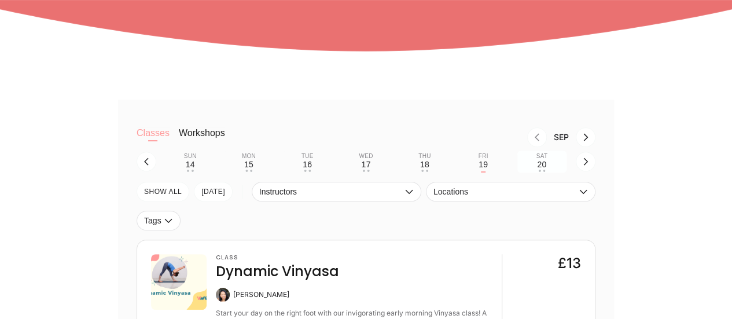 Image resolution: width=732 pixels, height=319 pixels. I want to click on div: £13, so click(570, 263).